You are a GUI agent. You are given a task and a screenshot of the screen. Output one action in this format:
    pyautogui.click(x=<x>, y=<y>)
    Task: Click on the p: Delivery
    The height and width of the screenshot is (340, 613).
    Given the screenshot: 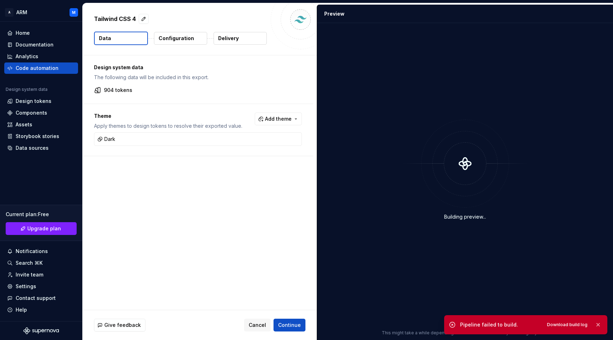 What is the action you would take?
    pyautogui.click(x=228, y=38)
    